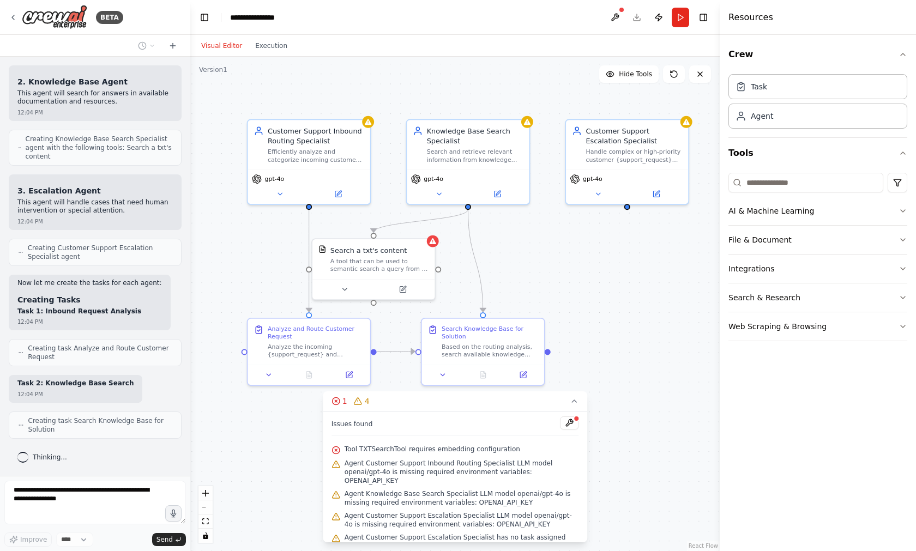  I want to click on div: Based on the routing analysis, search available knowledge bases and documentation to find relevan..., so click(490, 351).